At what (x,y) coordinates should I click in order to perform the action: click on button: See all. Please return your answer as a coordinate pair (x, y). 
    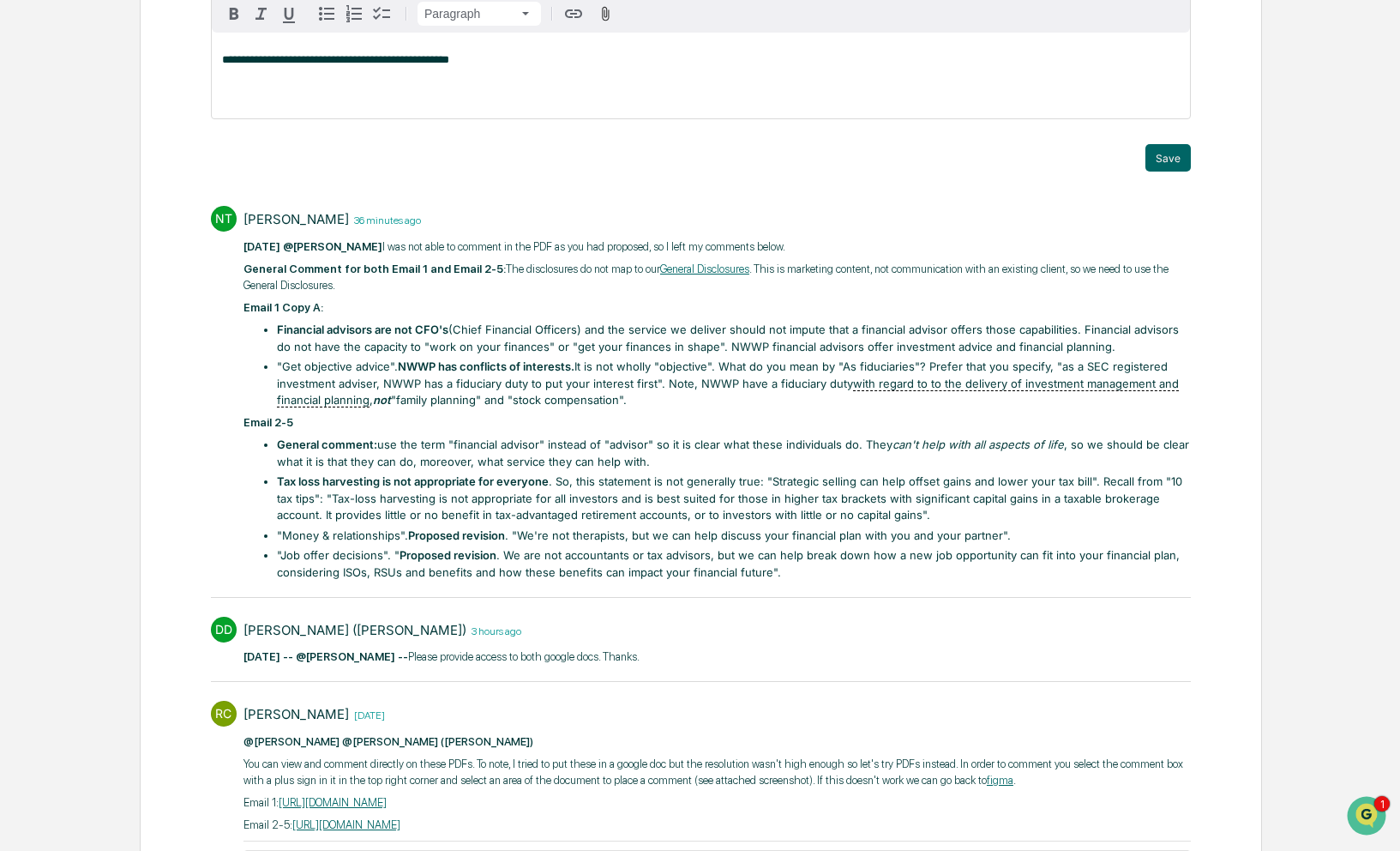
    Looking at the image, I should click on (289, 197).